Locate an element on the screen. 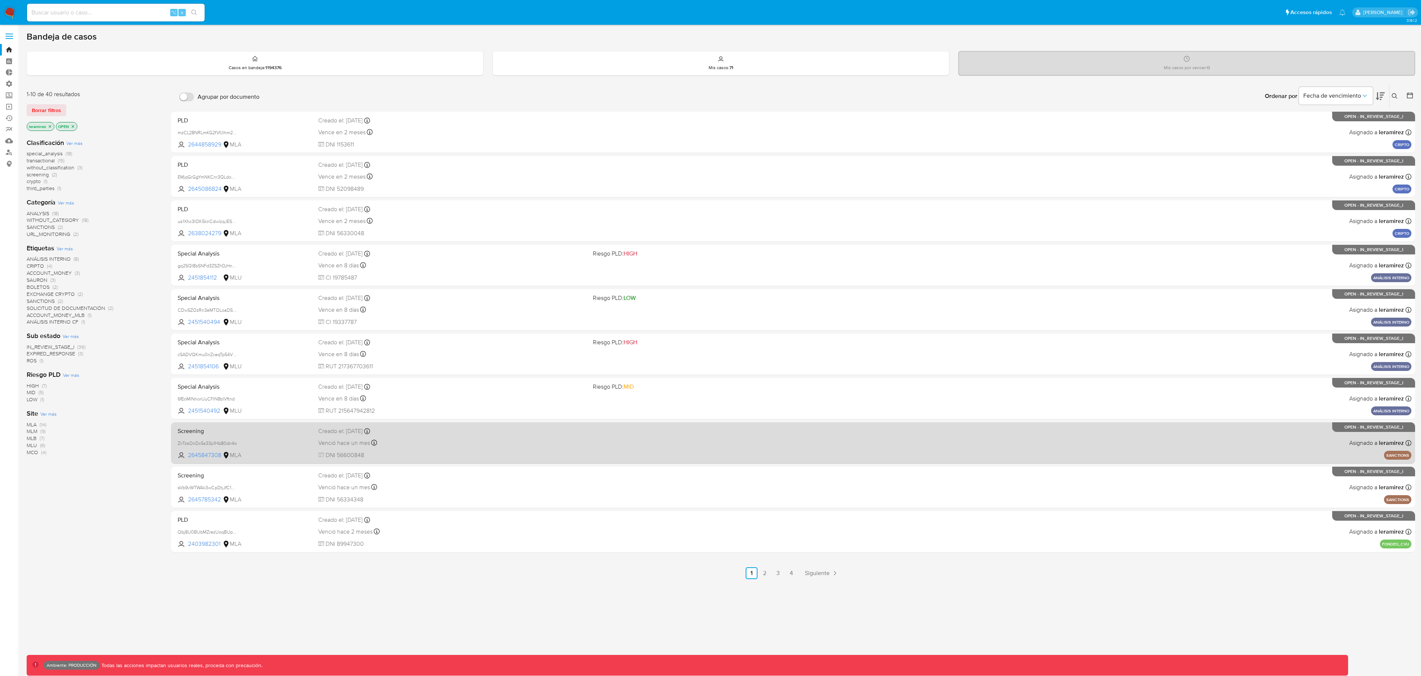  p: Ambiente: PRODUCCIÓN is located at coordinates (71, 666).